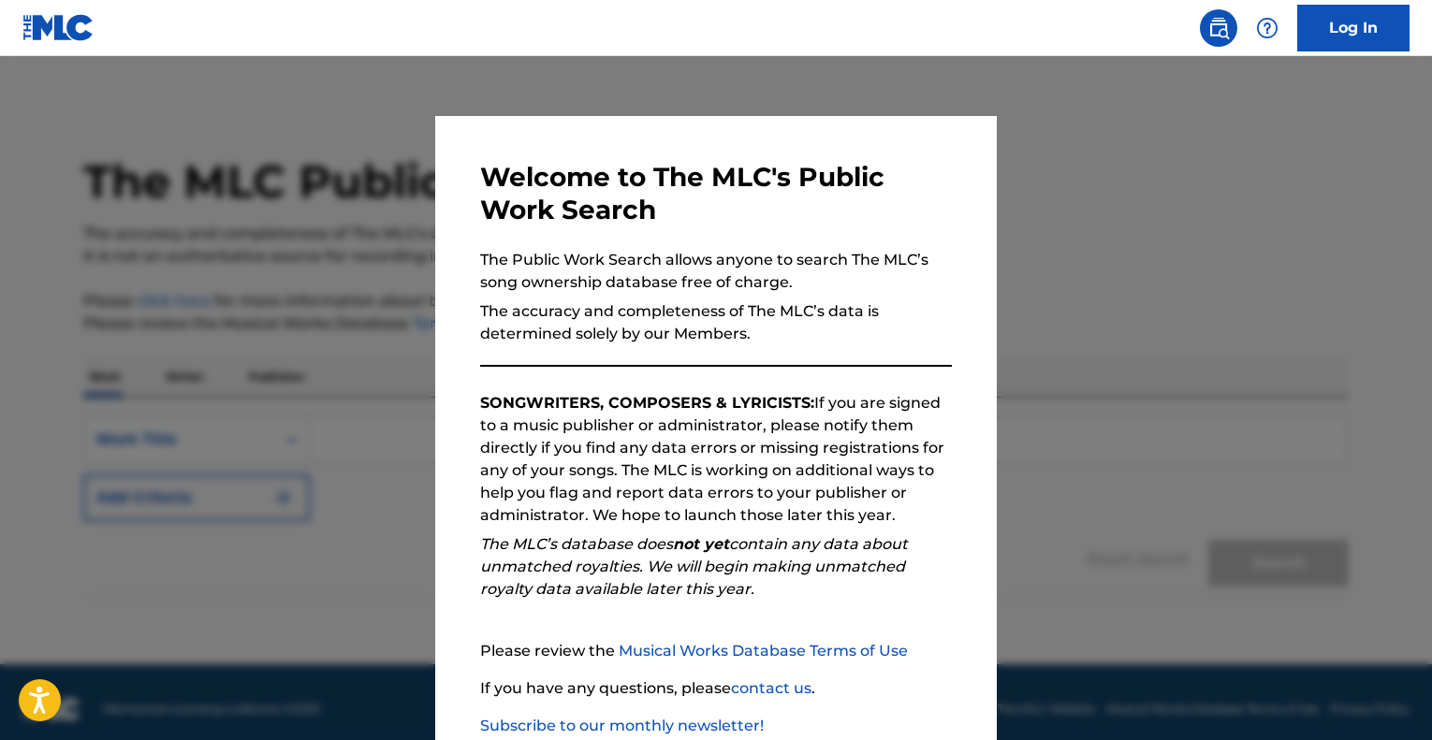  Describe the element at coordinates (1267, 28) in the screenshot. I see `img: help` at that location.